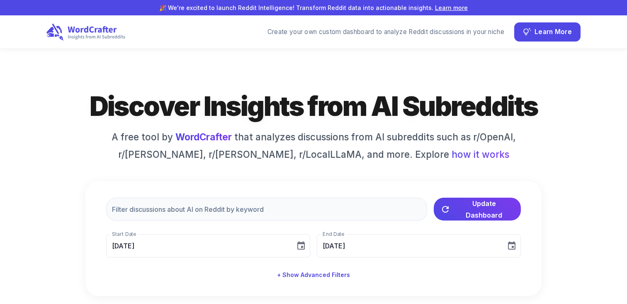 Image resolution: width=627 pixels, height=304 pixels. What do you see at coordinates (451, 7) in the screenshot?
I see `a: Learn more` at bounding box center [451, 7].